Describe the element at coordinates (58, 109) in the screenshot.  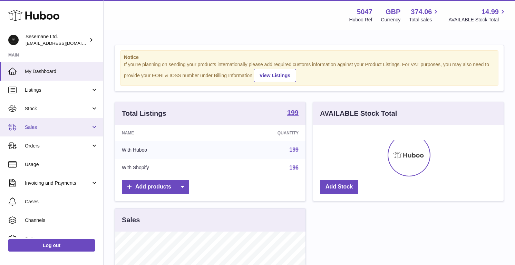
I see `span: Stock` at that location.